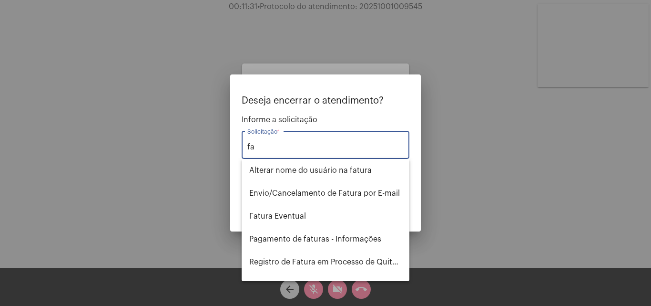 This screenshot has width=651, height=306. What do you see at coordinates (326, 147) in the screenshot?
I see `input: Buscar solicitação` at bounding box center [326, 147].